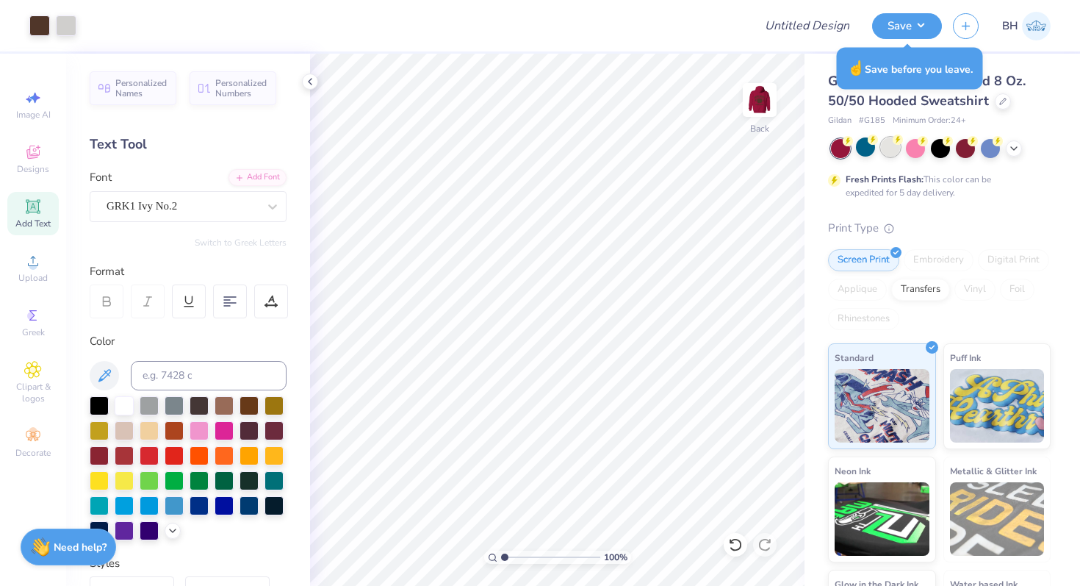 This screenshot has height=586, width=1080. Describe the element at coordinates (101, 177) in the screenshot. I see `label: Font` at that location.